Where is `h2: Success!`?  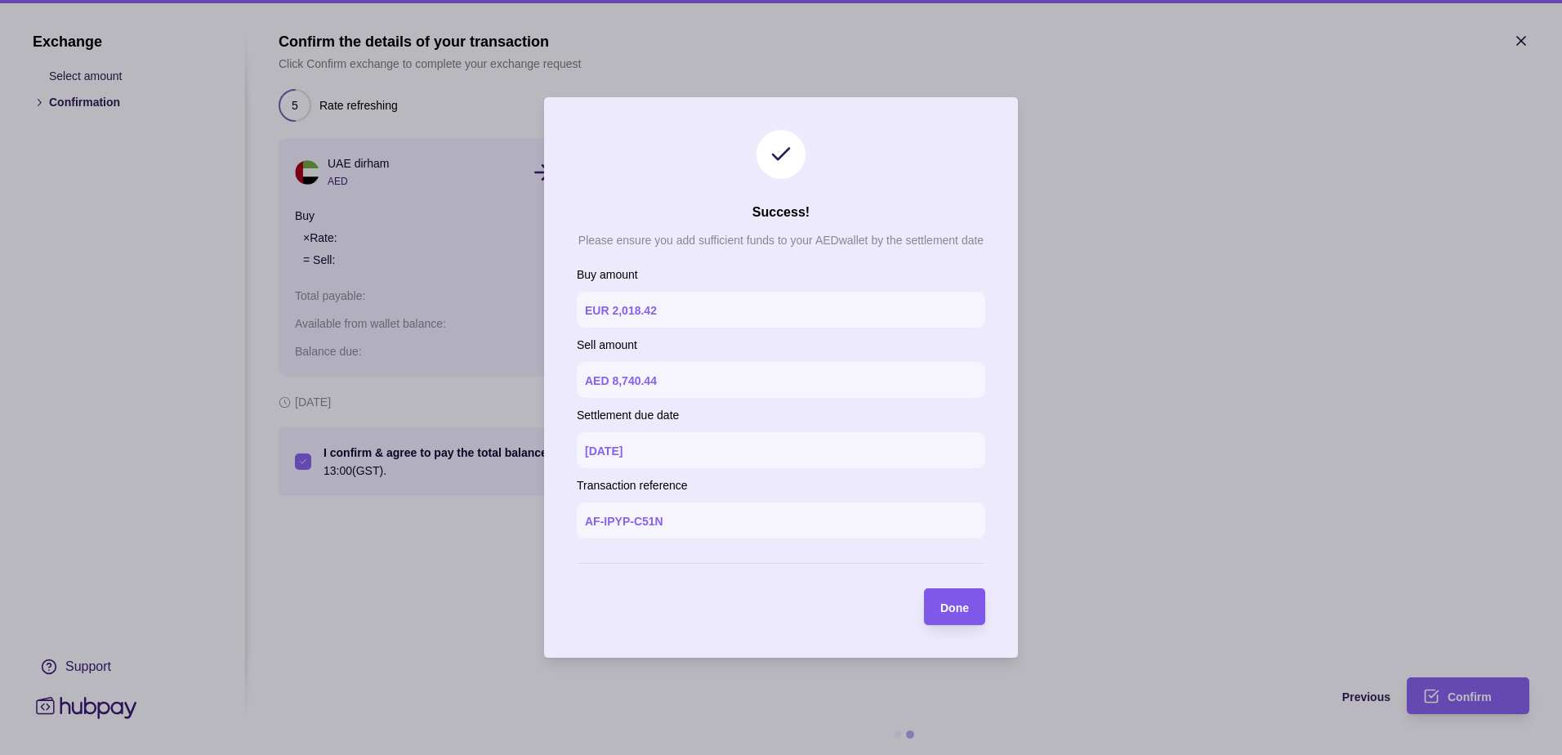
h2: Success! is located at coordinates (781, 212).